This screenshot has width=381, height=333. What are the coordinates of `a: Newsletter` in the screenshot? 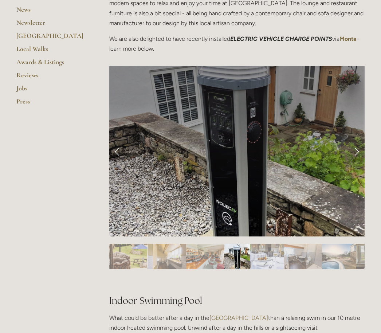 It's located at (51, 25).